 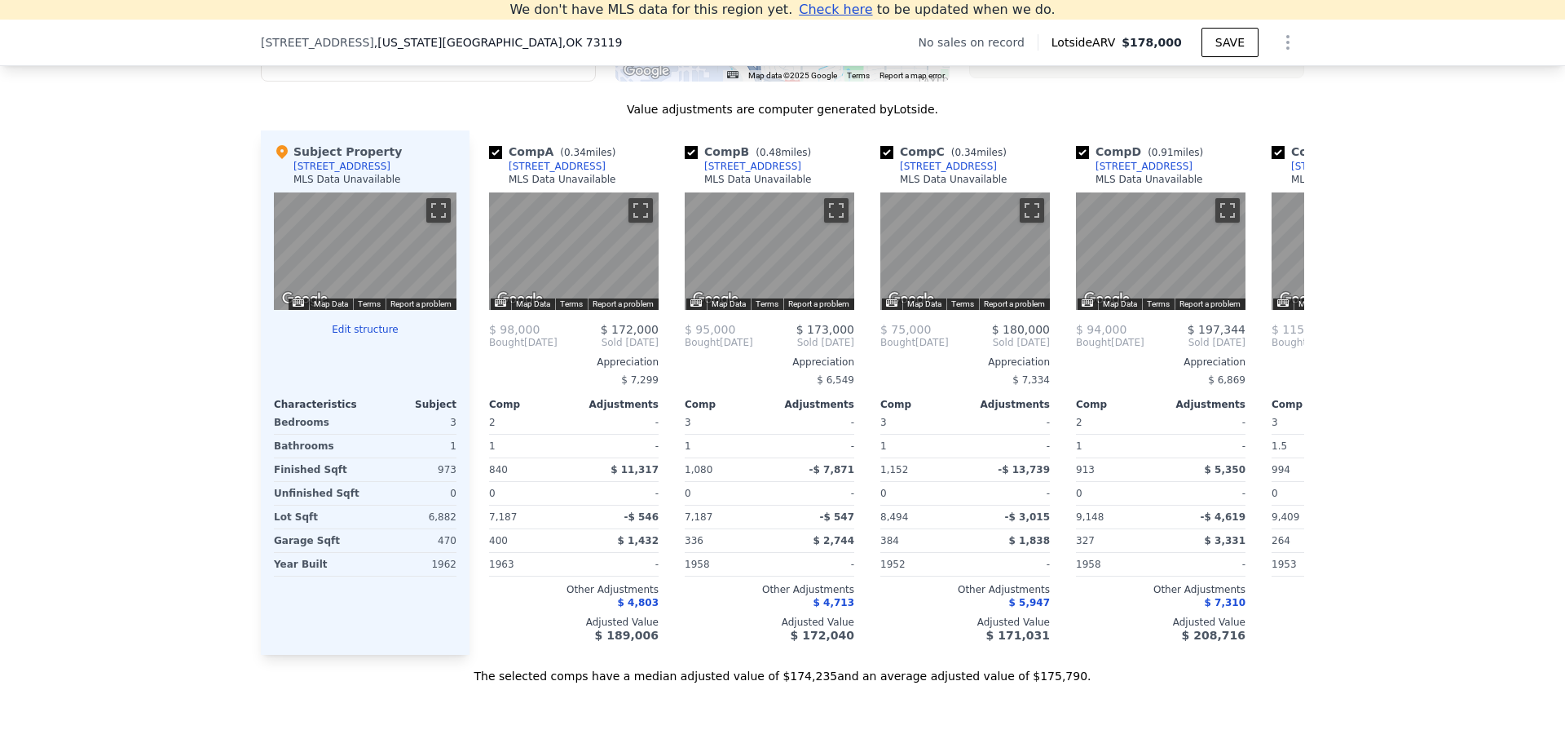 What do you see at coordinates (1020, 329) in the screenshot?
I see `span: $ 180,000` at bounding box center [1020, 329].